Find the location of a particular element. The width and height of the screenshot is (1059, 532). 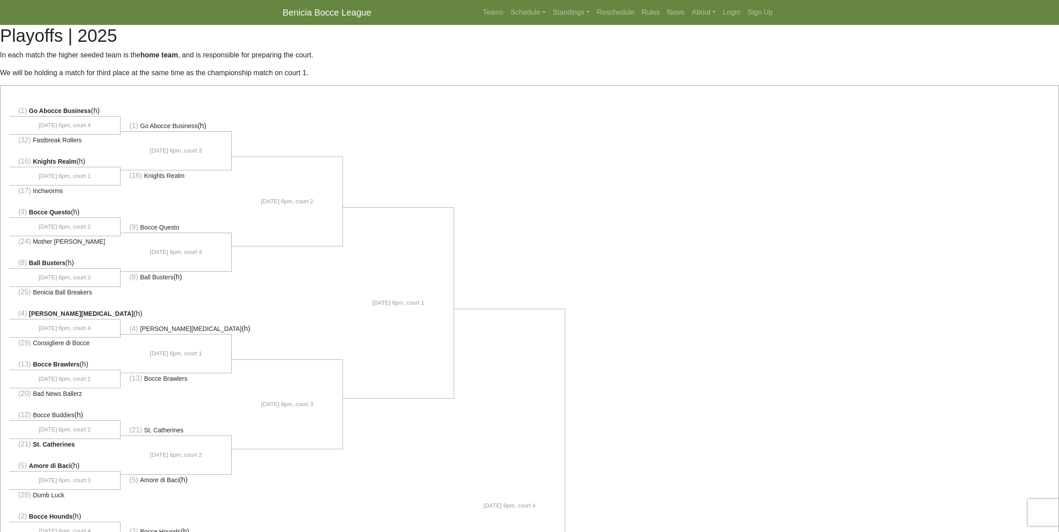

span: (28) is located at coordinates (24, 494).